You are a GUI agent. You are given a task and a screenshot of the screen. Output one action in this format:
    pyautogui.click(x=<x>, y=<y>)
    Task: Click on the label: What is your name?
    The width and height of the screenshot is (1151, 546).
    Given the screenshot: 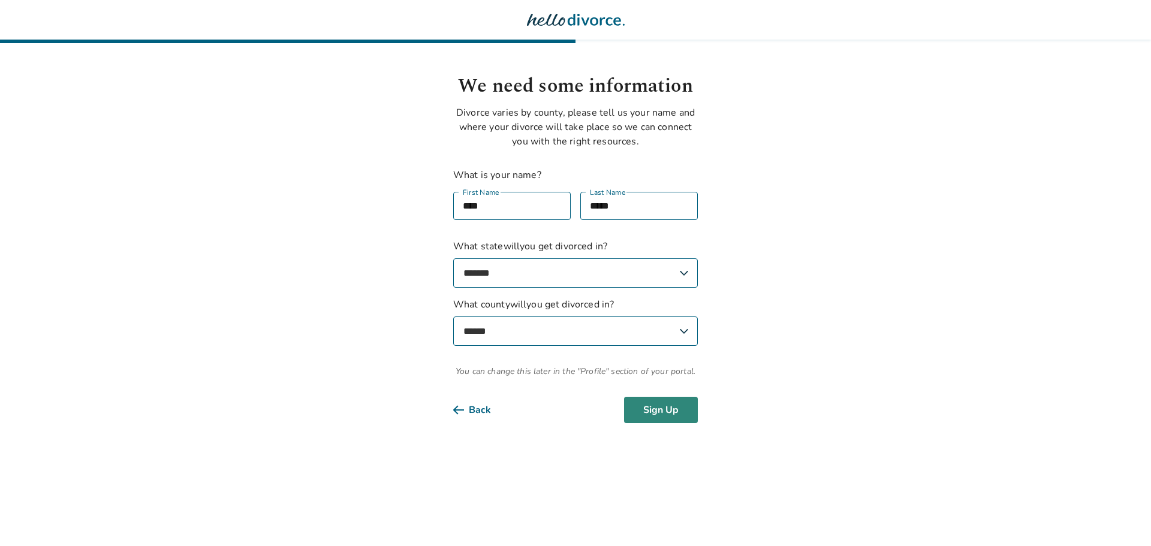 What is the action you would take?
    pyautogui.click(x=497, y=175)
    